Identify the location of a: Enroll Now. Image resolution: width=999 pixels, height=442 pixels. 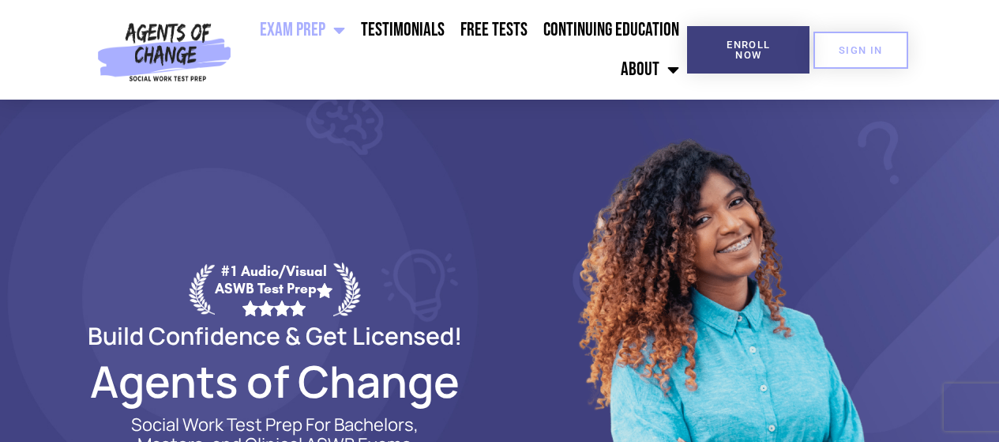
(748, 50).